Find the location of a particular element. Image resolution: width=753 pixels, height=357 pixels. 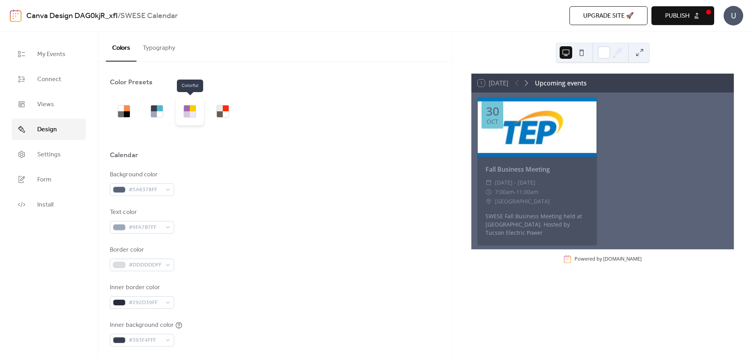

div: Inner border color is located at coordinates (141, 288).